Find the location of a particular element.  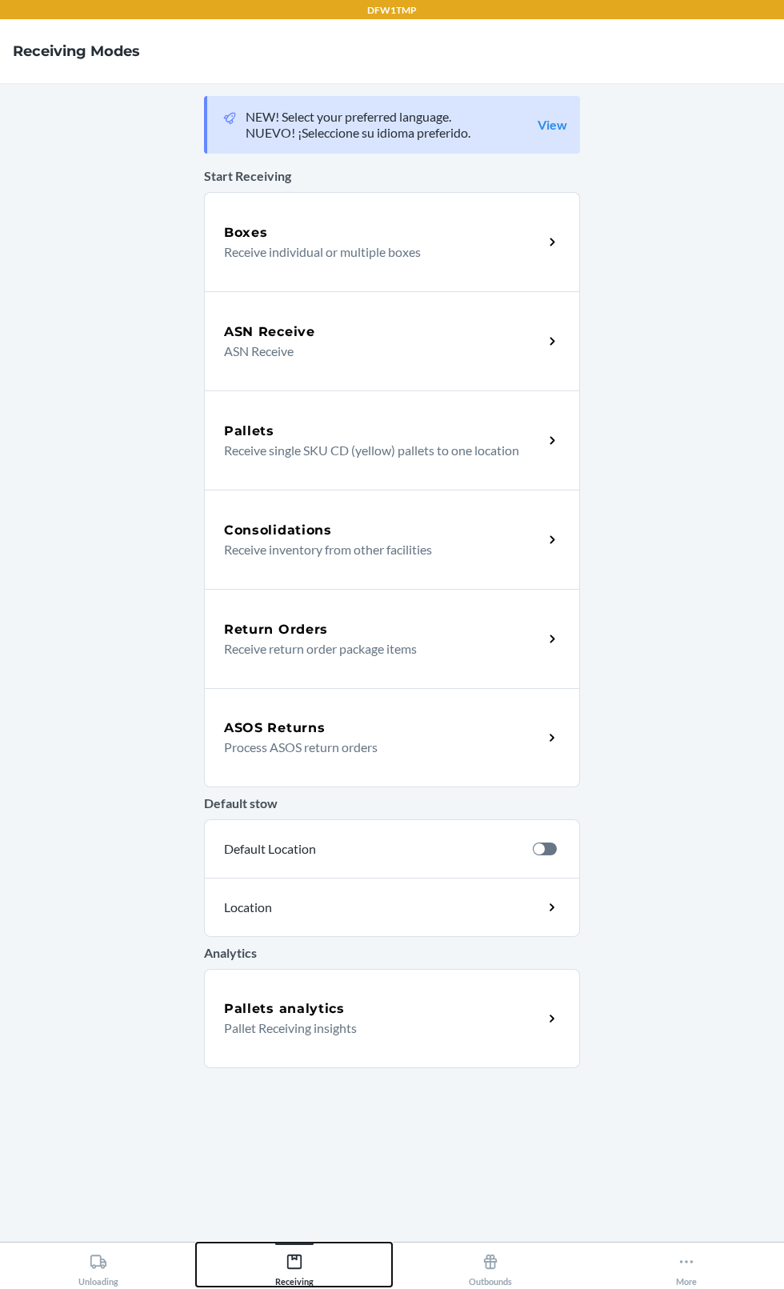

p: Pallet Receiving insights is located at coordinates (377, 1028).